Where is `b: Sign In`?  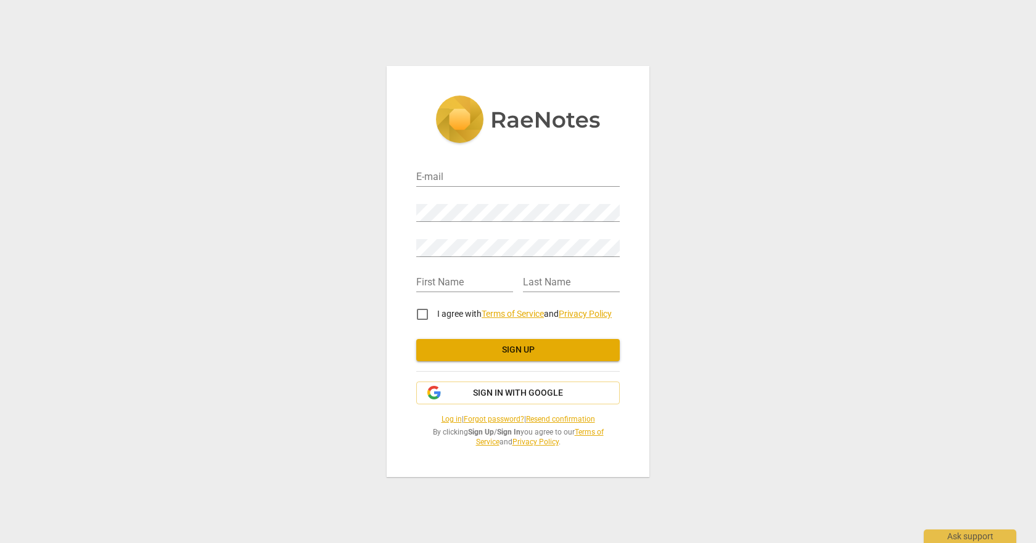 b: Sign In is located at coordinates (509, 432).